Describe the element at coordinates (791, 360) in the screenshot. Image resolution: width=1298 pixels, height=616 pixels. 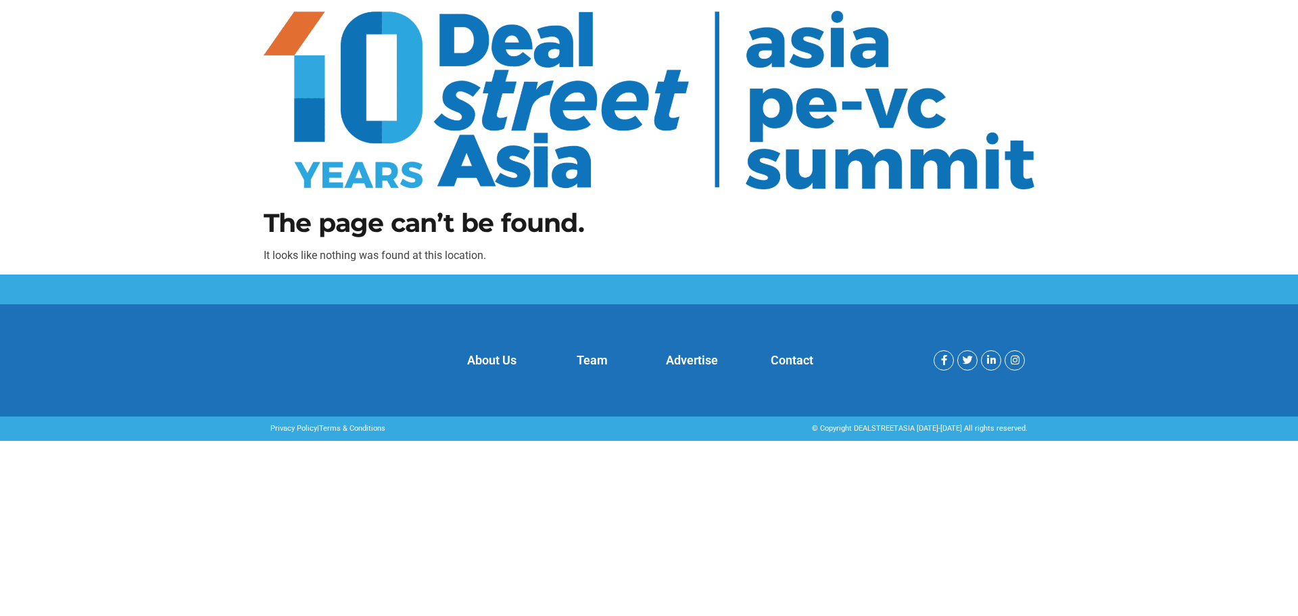
I see `a: Contact` at that location.